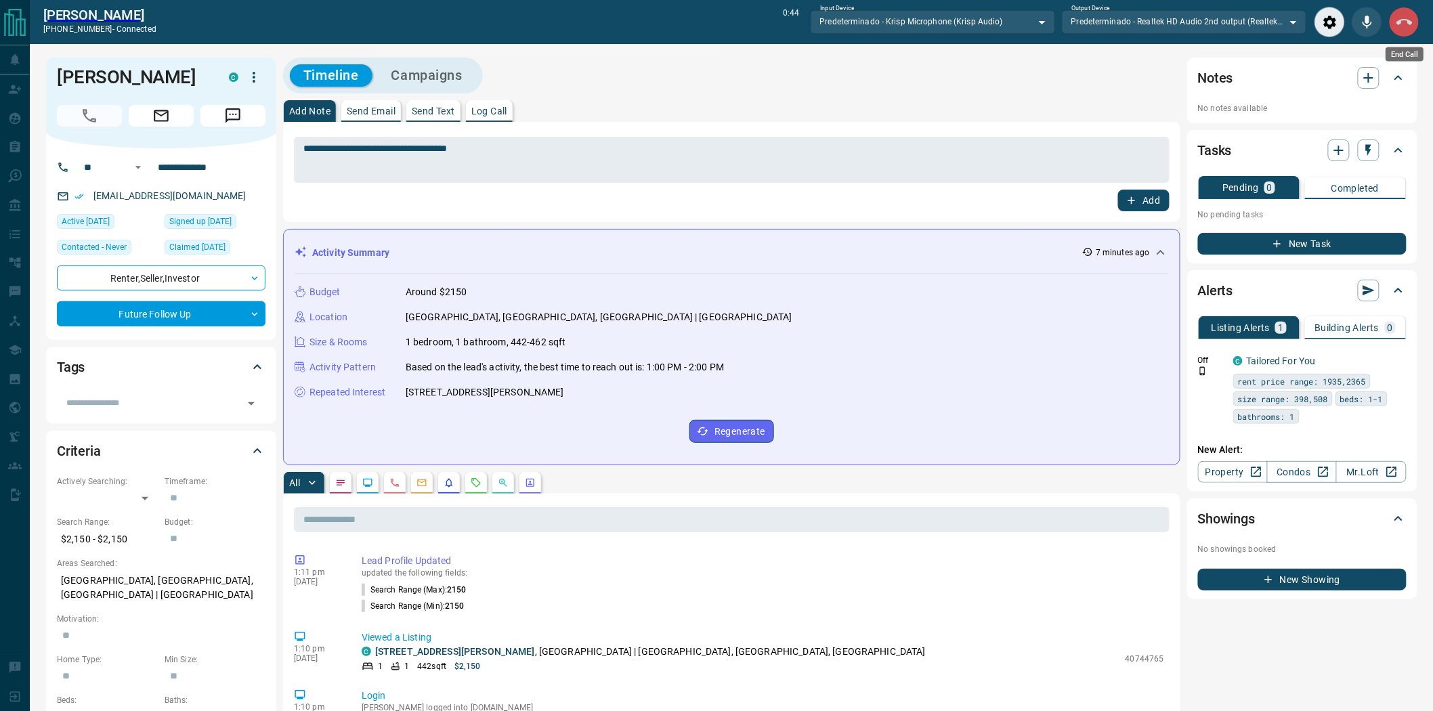 The width and height of the screenshot is (1433, 711). Describe the element at coordinates (932, 22) in the screenshot. I see `div: Predeterminado - Krisp Microphone (Krisp Audio)` at that location.